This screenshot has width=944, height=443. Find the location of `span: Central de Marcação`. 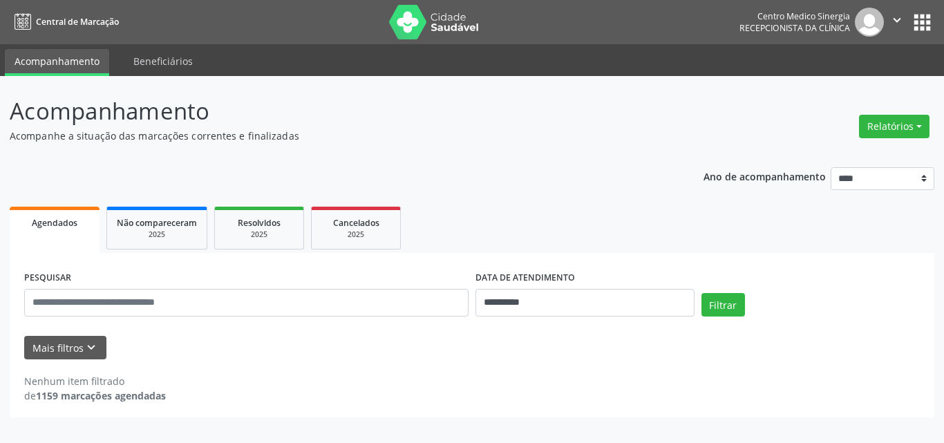

span: Central de Marcação is located at coordinates (77, 21).